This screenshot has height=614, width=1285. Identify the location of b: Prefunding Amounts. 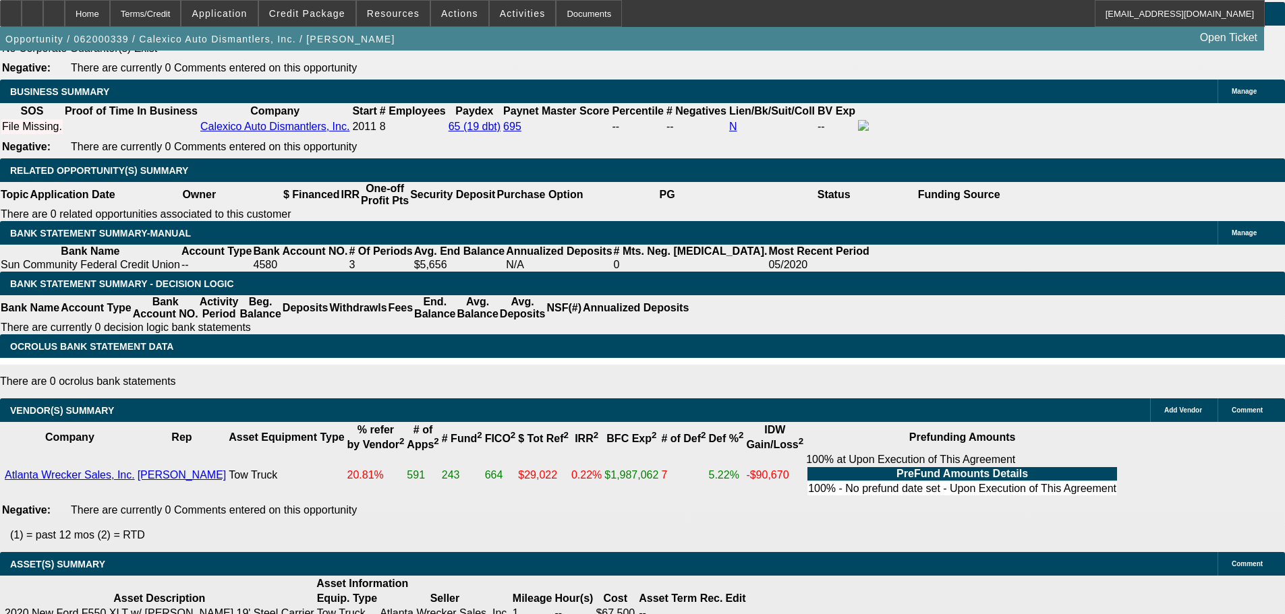
(962, 437).